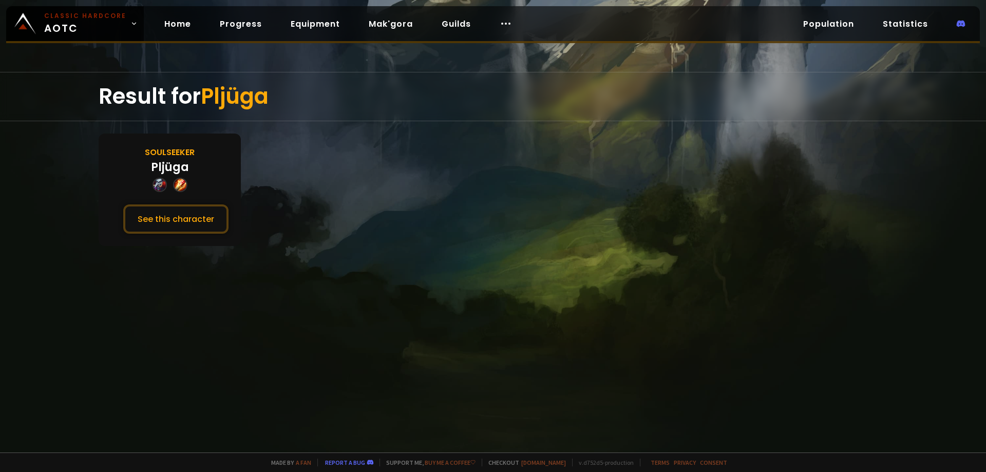  Describe the element at coordinates (85, 16) in the screenshot. I see `small: Classic Hardcore` at that location.